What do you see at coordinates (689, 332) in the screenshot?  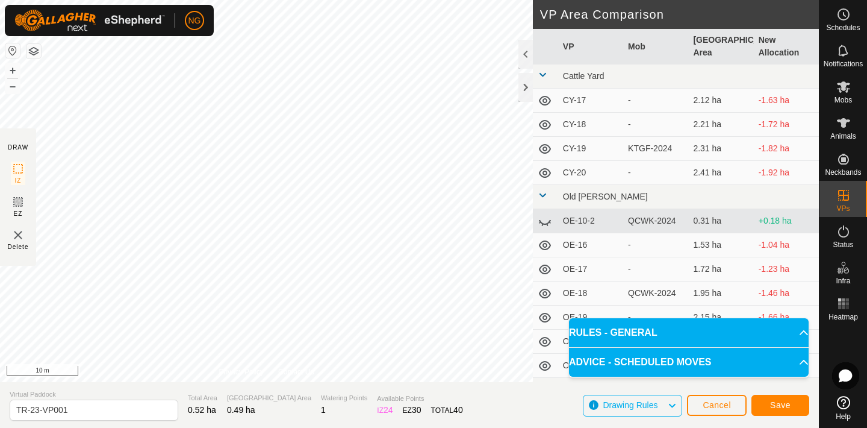 I see `p-accordion-header: RULES - GENERAL` at bounding box center [689, 332].